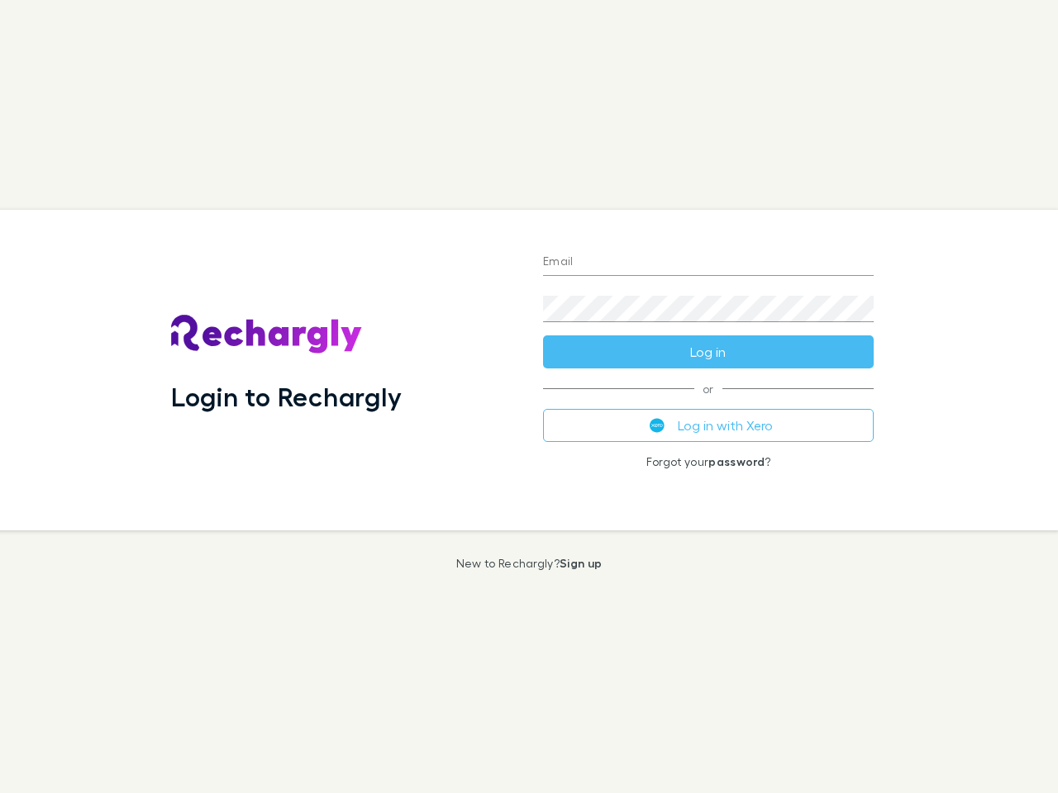  What do you see at coordinates (736, 461) in the screenshot?
I see `a: password` at bounding box center [736, 461].